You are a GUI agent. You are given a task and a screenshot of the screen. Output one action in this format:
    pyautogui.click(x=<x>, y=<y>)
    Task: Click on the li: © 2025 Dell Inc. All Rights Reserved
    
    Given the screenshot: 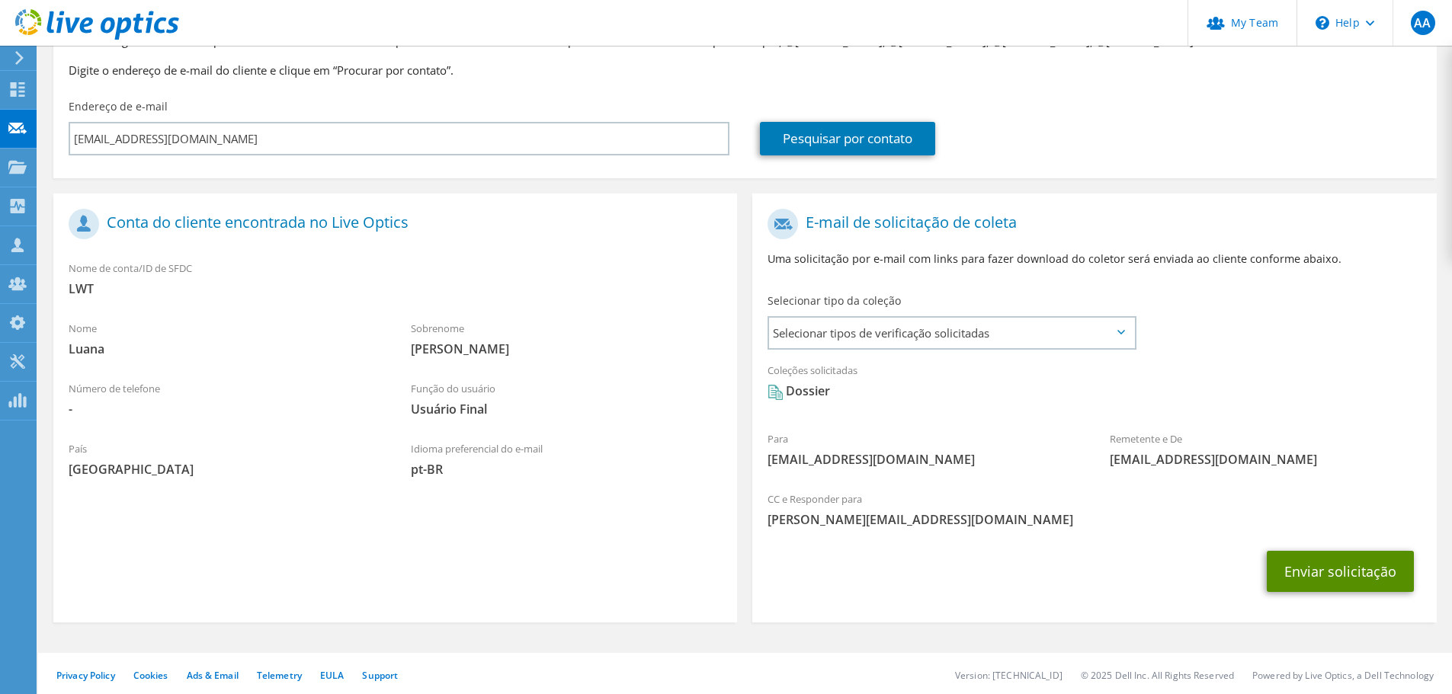 What is the action you would take?
    pyautogui.click(x=1157, y=675)
    